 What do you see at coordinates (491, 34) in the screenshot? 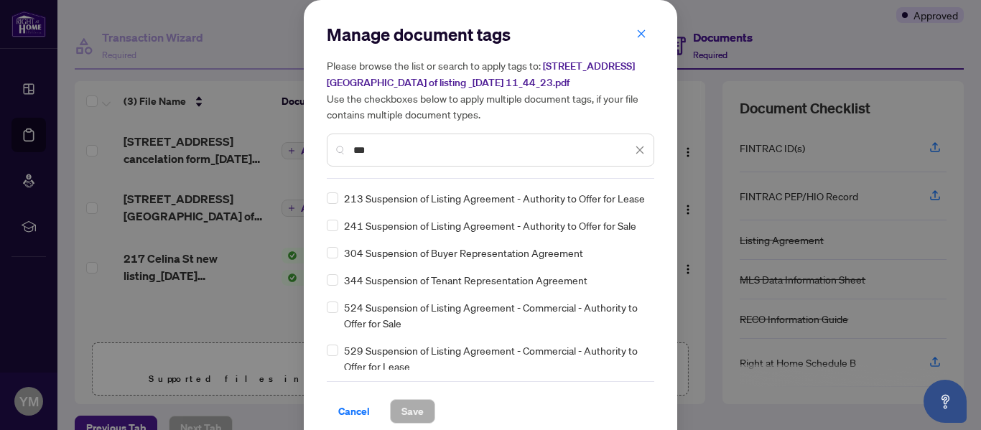
I see `h2: Manage document tags` at bounding box center [491, 34].